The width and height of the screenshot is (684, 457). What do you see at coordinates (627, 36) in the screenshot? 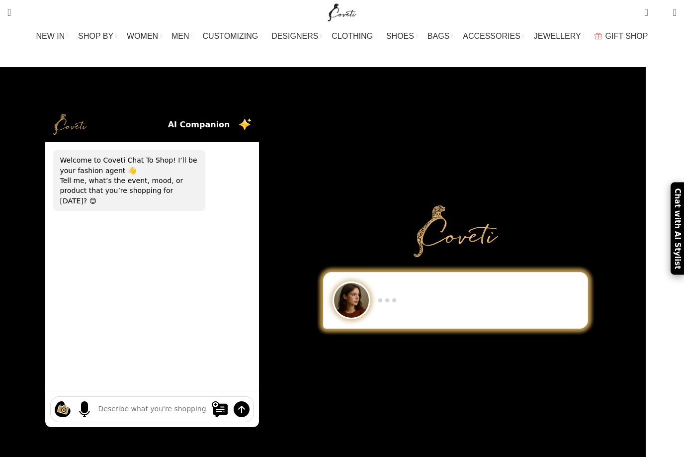
I see `span: GIFT SHOP` at bounding box center [627, 36].